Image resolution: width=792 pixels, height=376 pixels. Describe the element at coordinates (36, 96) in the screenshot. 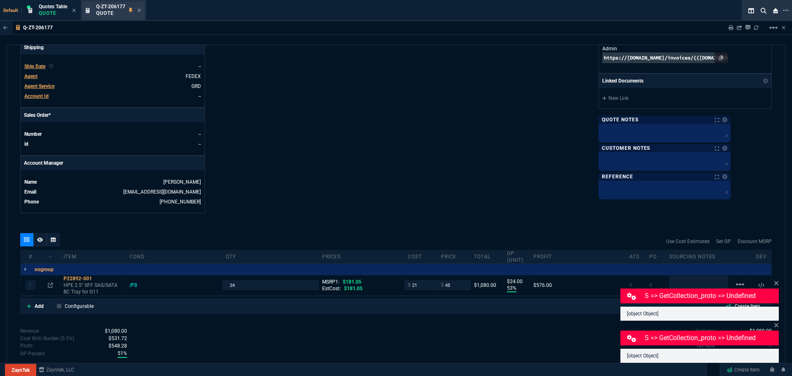

I see `span: Account Id` at that location.